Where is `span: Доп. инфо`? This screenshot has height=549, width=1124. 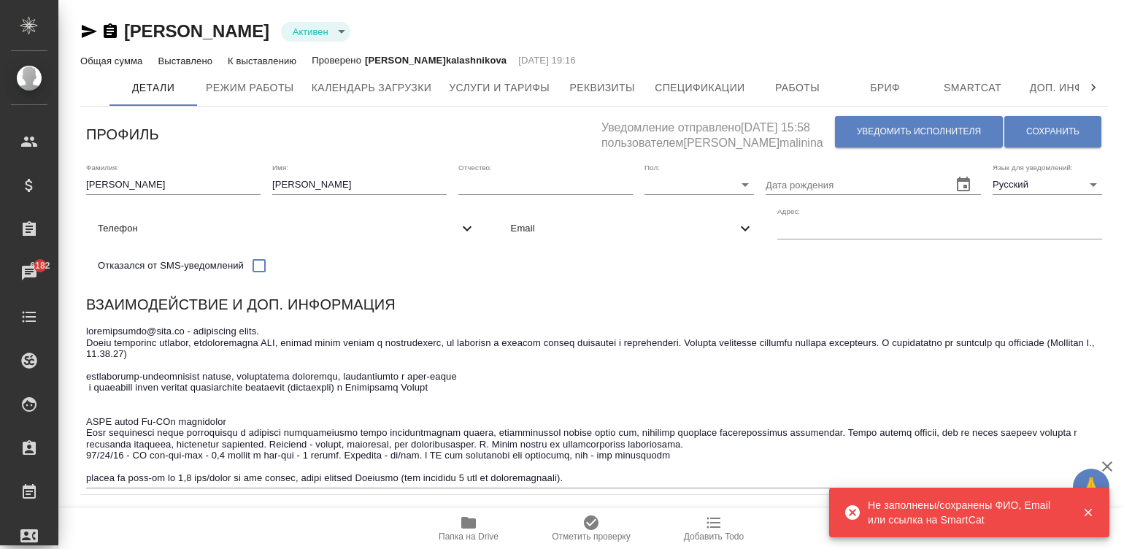 span: Доп. инфо is located at coordinates (1060, 88).